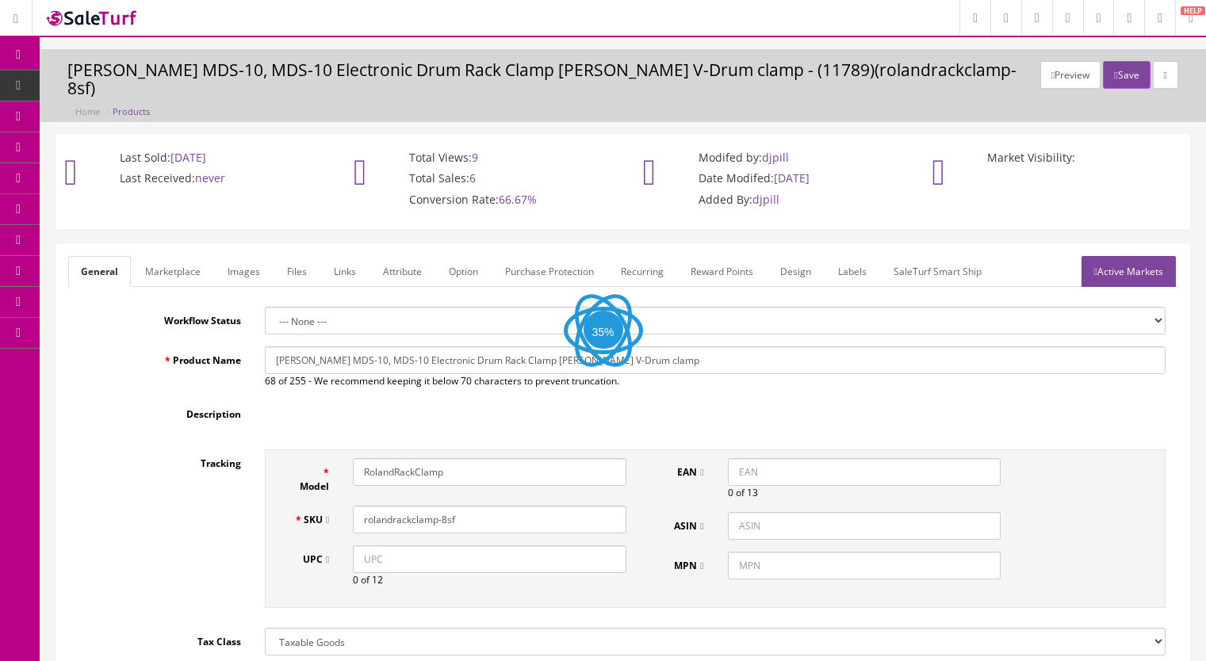 Image resolution: width=1206 pixels, height=661 pixels. Describe the element at coordinates (92, 17) in the screenshot. I see `img: SaleTurf` at that location.